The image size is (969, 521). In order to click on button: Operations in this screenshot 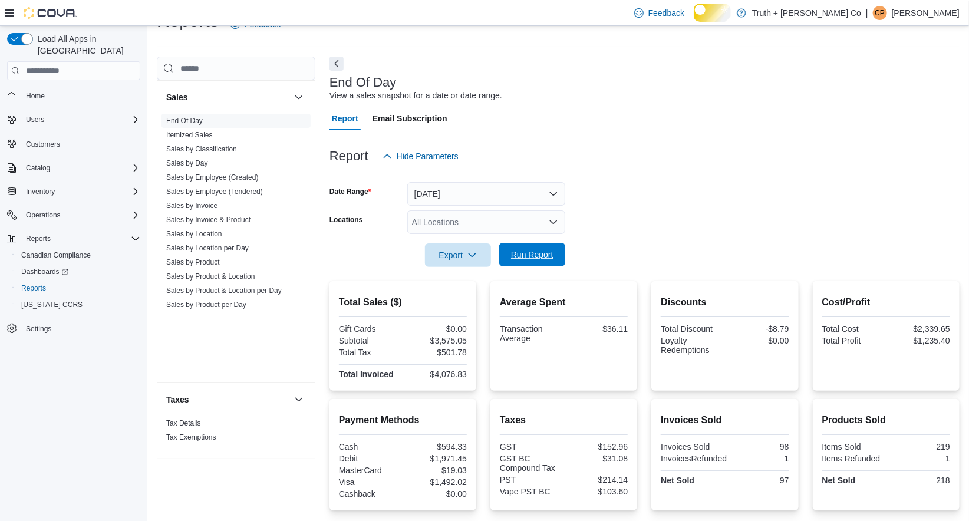, I will do `click(43, 215)`.